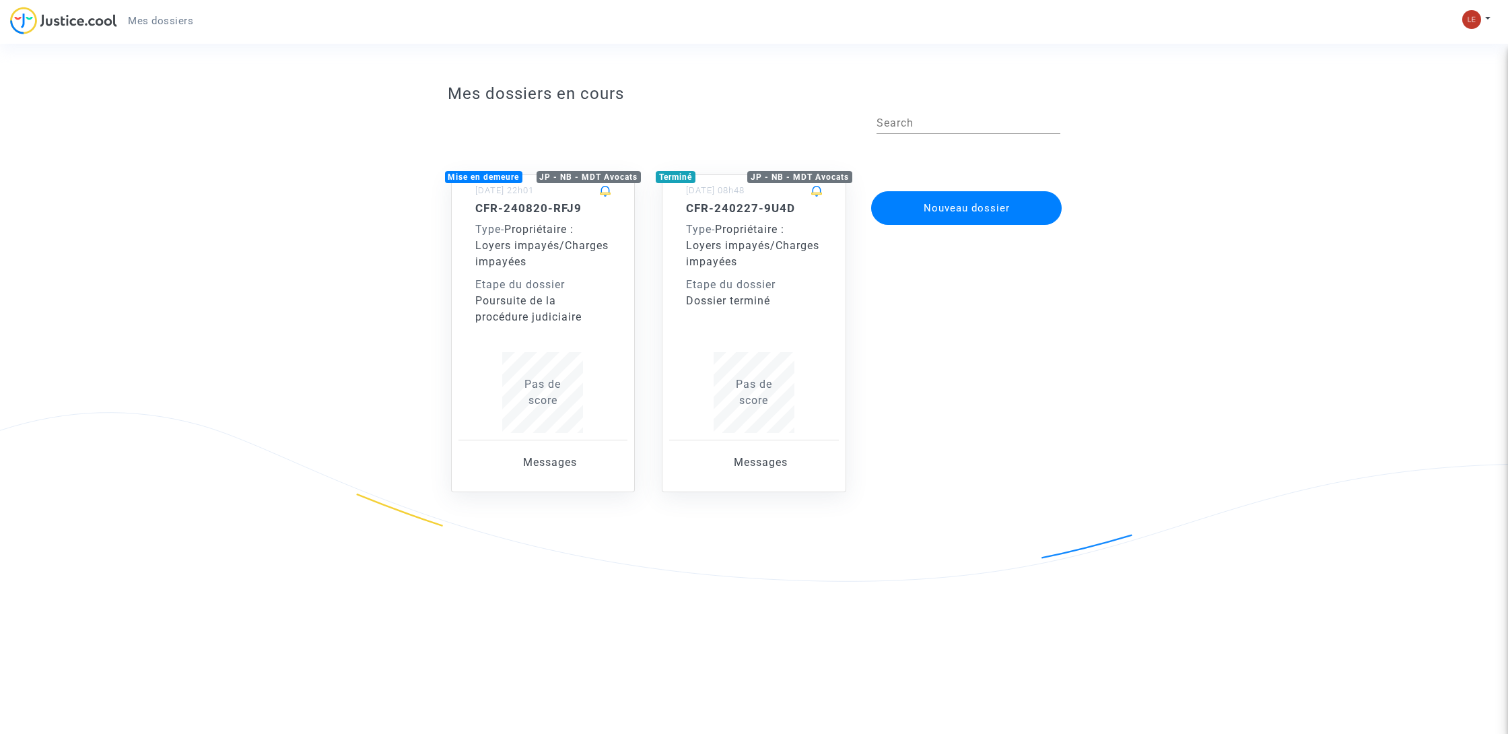 This screenshot has width=1508, height=734. Describe the element at coordinates (63, 20) in the screenshot. I see `img: jc-logo.svg` at that location.